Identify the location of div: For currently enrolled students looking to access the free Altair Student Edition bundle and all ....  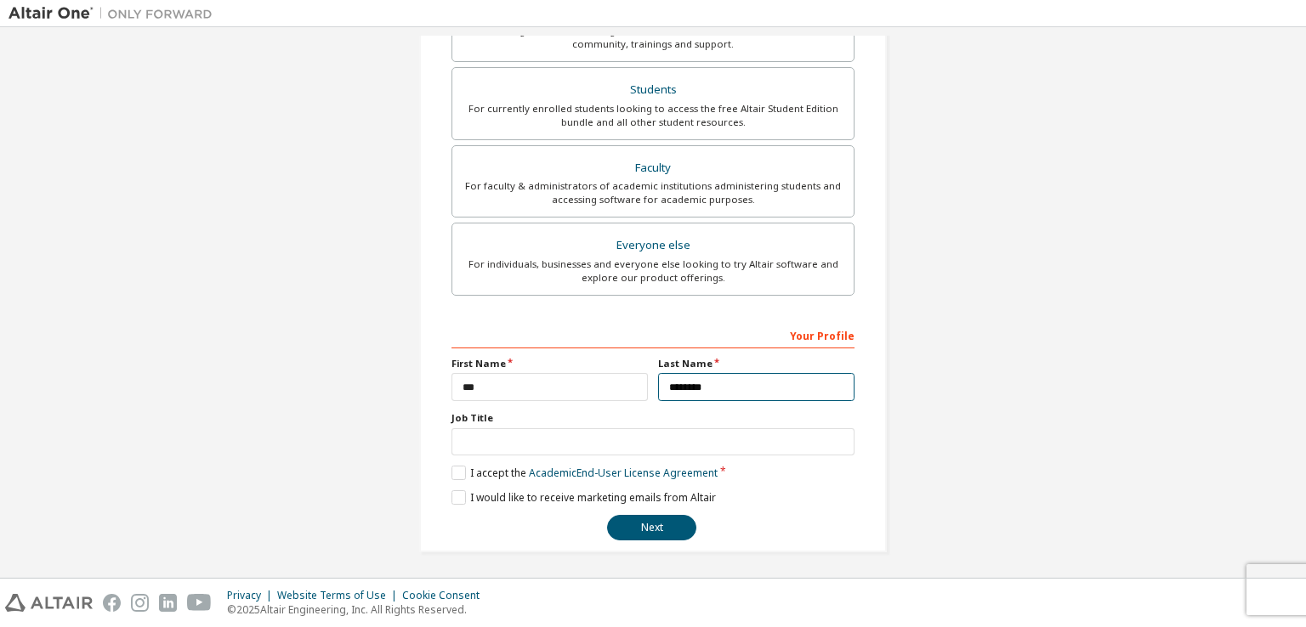
(653, 116).